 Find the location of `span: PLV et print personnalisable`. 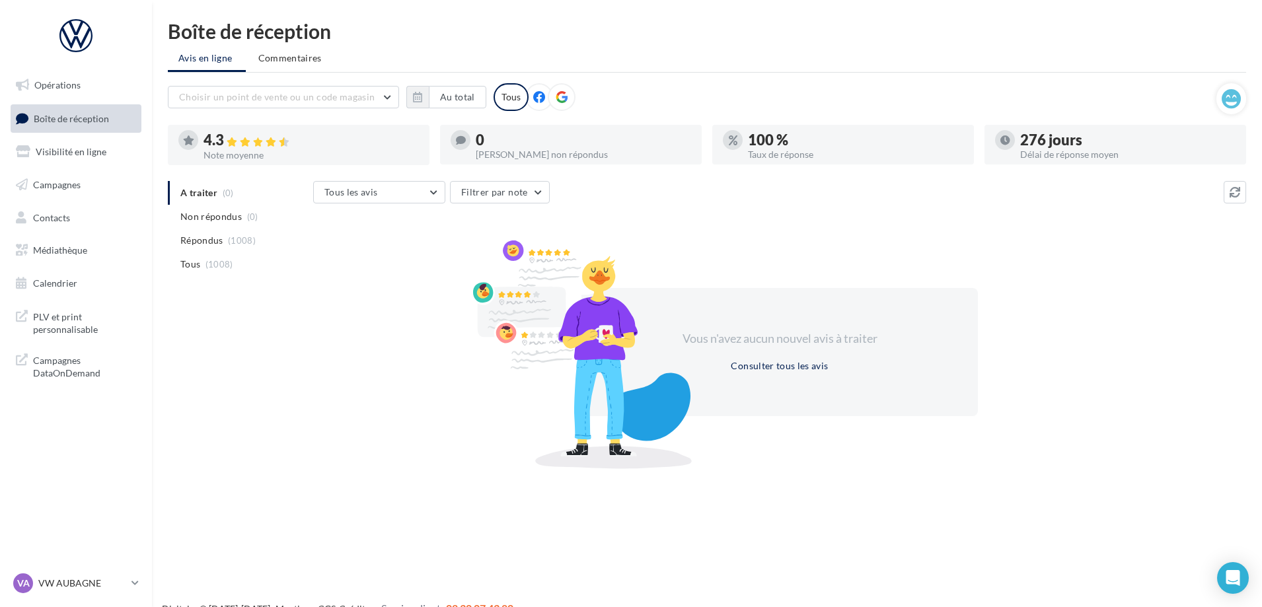

span: PLV et print personnalisable is located at coordinates (85, 322).